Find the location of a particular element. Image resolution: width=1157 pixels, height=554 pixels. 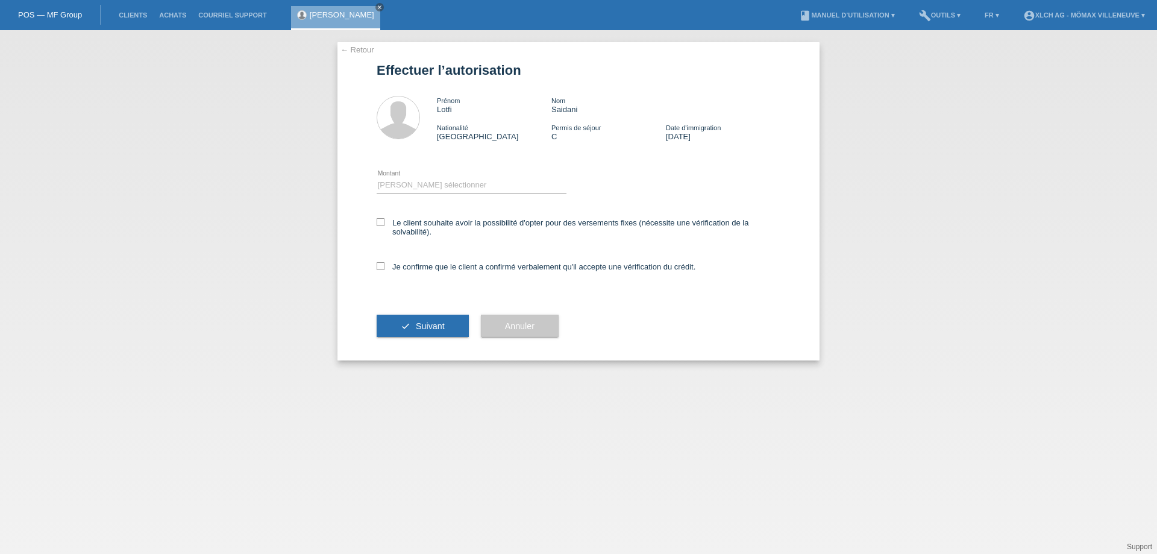

h1: Effectuer l’autorisation is located at coordinates (579, 70).